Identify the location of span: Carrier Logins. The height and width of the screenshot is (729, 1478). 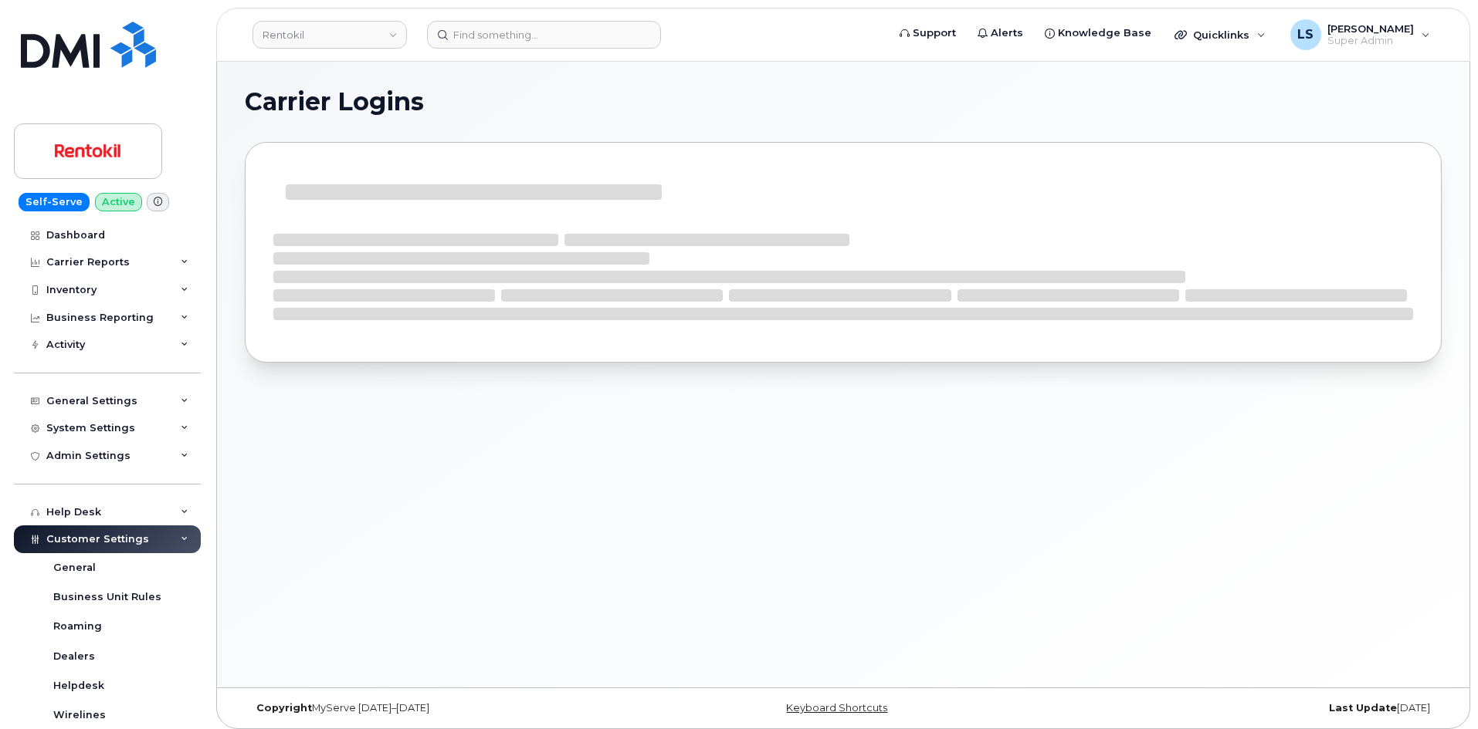
(334, 102).